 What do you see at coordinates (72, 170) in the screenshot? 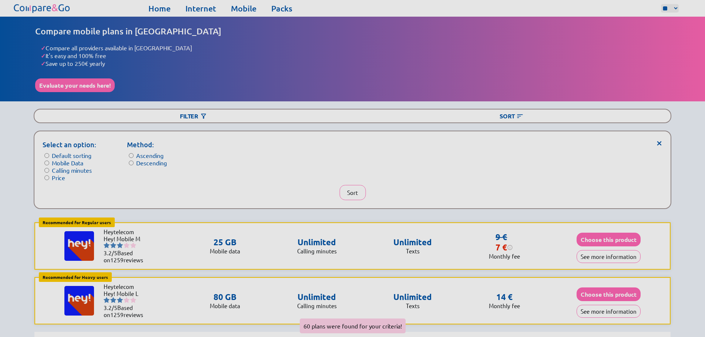
I see `label: Calling minutes` at bounding box center [72, 170].